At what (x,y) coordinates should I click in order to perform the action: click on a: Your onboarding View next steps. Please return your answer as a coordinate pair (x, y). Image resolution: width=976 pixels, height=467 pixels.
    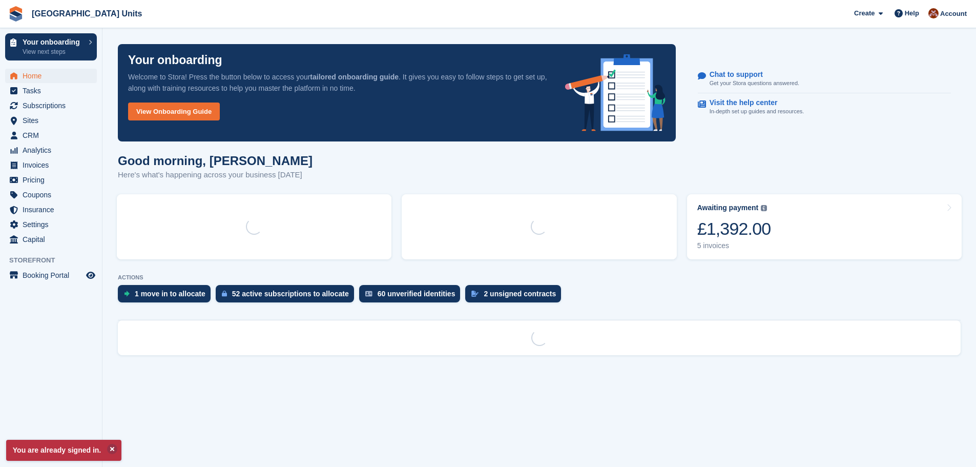
    Looking at the image, I should click on (51, 47).